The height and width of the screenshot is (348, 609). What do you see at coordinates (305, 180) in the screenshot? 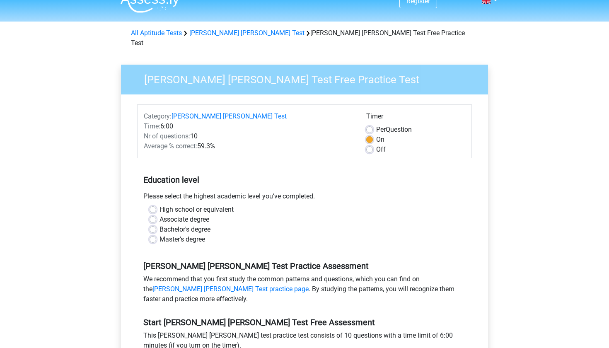
I see `h5: Education level` at bounding box center [305, 180].